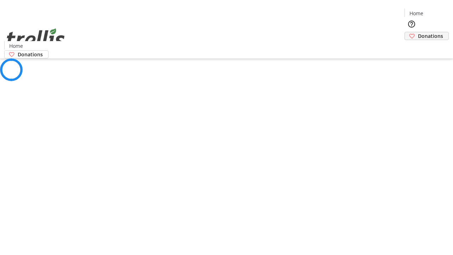  Describe the element at coordinates (411, 47) in the screenshot. I see `button: Cart` at that location.